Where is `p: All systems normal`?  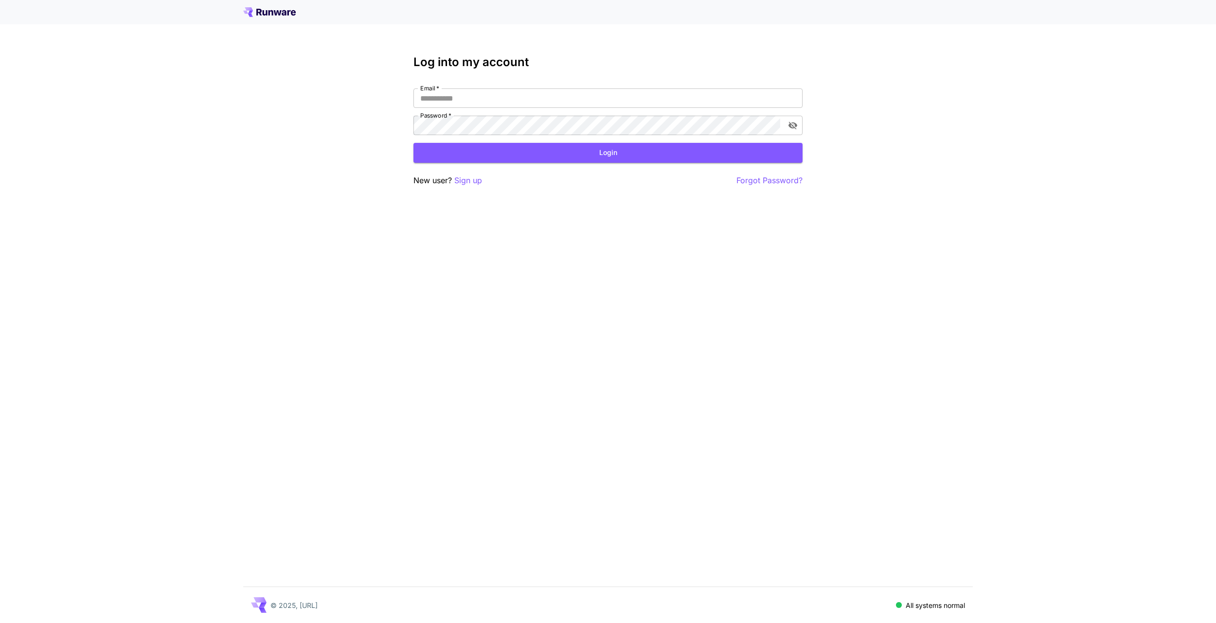 p: All systems normal is located at coordinates (935, 605).